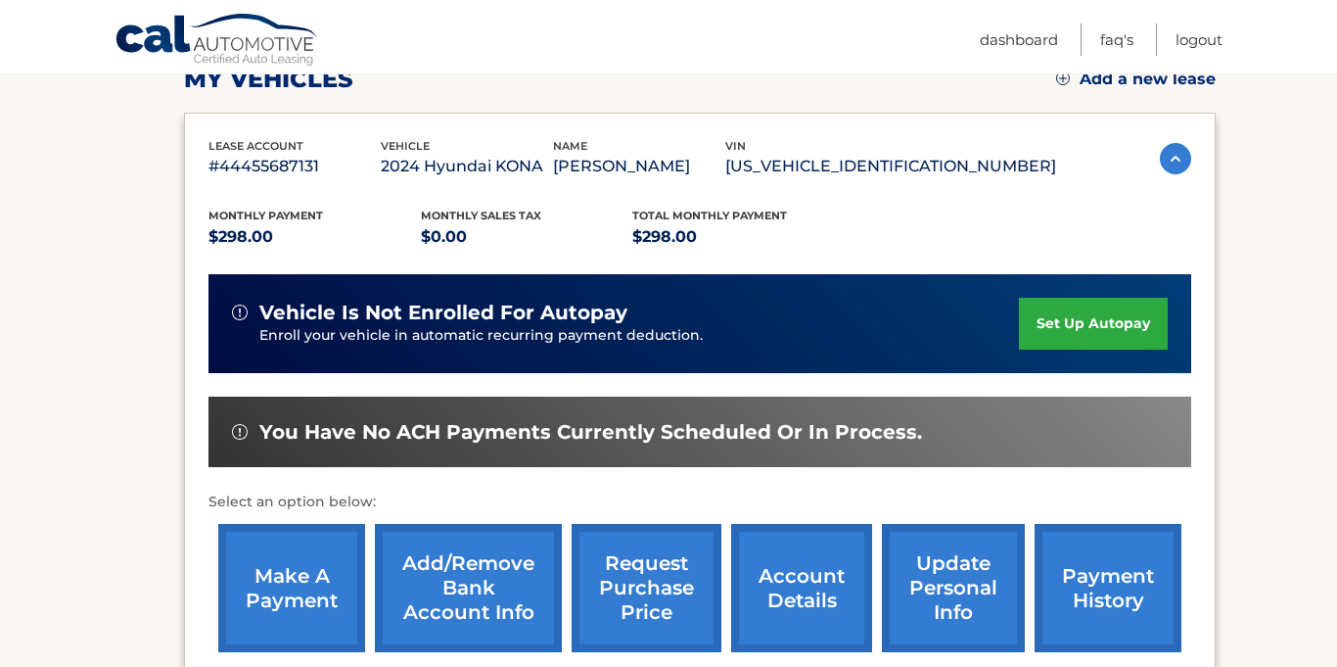  Describe the element at coordinates (1175, 159) in the screenshot. I see `img: accordion-active.svg` at that location.